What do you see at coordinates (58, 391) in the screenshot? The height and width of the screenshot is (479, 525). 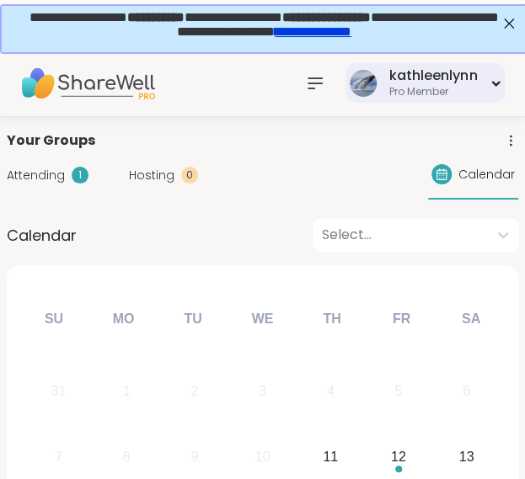 I see `div: Not available Sunday, August 31st, 2025` at bounding box center [58, 391].